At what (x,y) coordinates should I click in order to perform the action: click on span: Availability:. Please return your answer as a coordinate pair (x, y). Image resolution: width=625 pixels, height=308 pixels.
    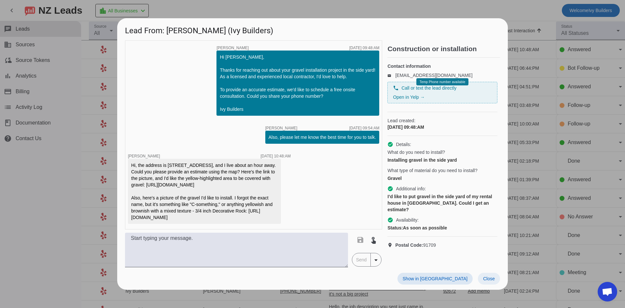
    Looking at the image, I should click on (407, 220).